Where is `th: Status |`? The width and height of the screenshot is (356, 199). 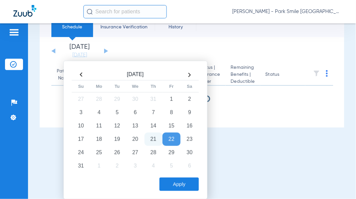
th: Status | is located at coordinates (210, 75).